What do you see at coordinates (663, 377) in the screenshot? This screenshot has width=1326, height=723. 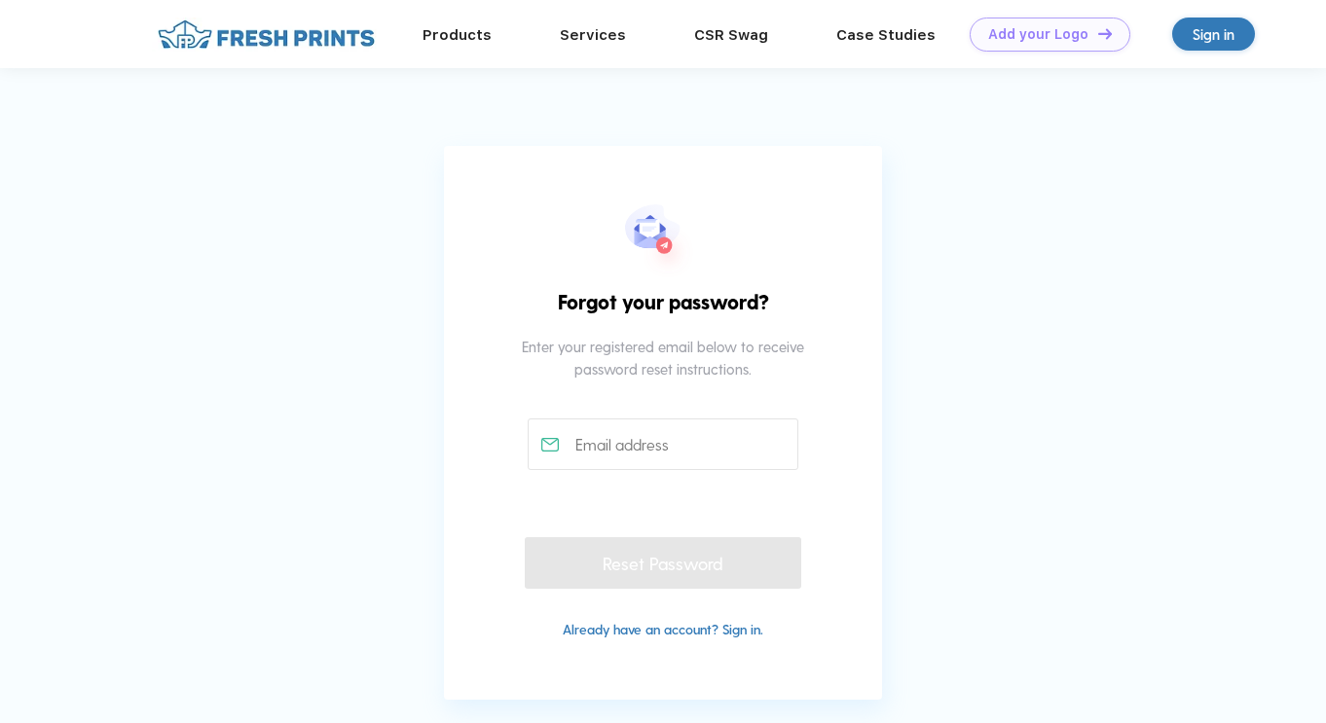 I see `div: Enter your registered email below to receive password reset instructions.` at bounding box center [663, 377].